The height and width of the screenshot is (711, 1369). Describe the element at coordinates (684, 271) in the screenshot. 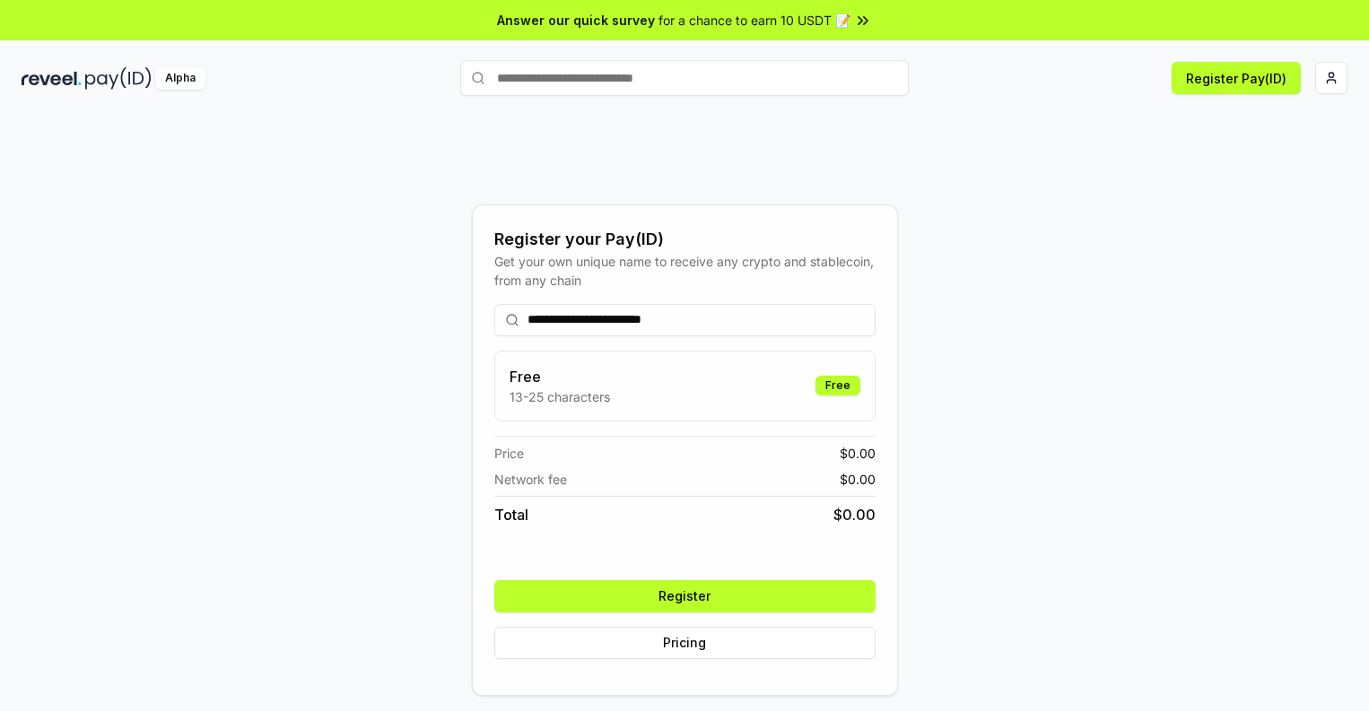

I see `div: Get your own unique name to receive any crypto and stablecoin, from any chain` at that location.